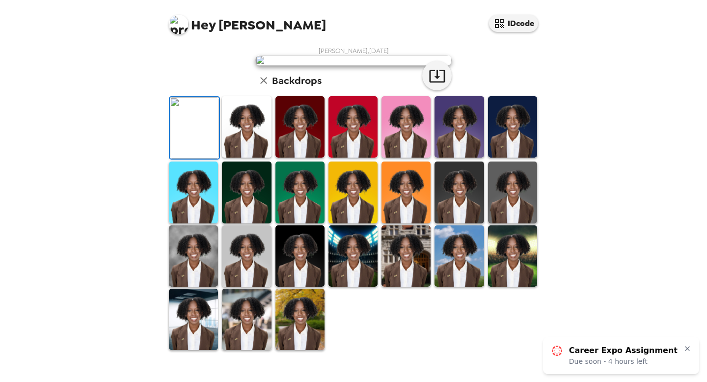 Image resolution: width=707 pixels, height=382 pixels. Describe the element at coordinates (353, 60) in the screenshot. I see `img: user` at that location.